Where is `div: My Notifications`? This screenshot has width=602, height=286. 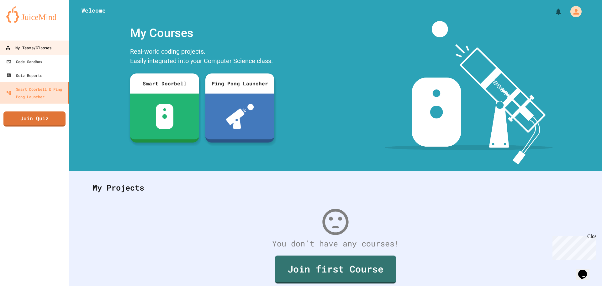
div: My Notifications is located at coordinates (553, 12).